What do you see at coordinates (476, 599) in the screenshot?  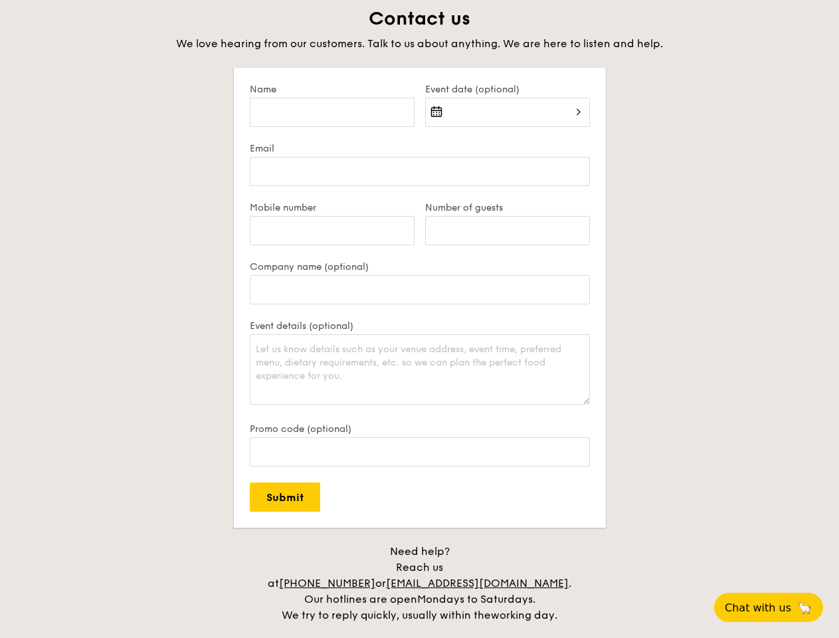 I see `span: Mondays to Saturdays.` at bounding box center [476, 599].